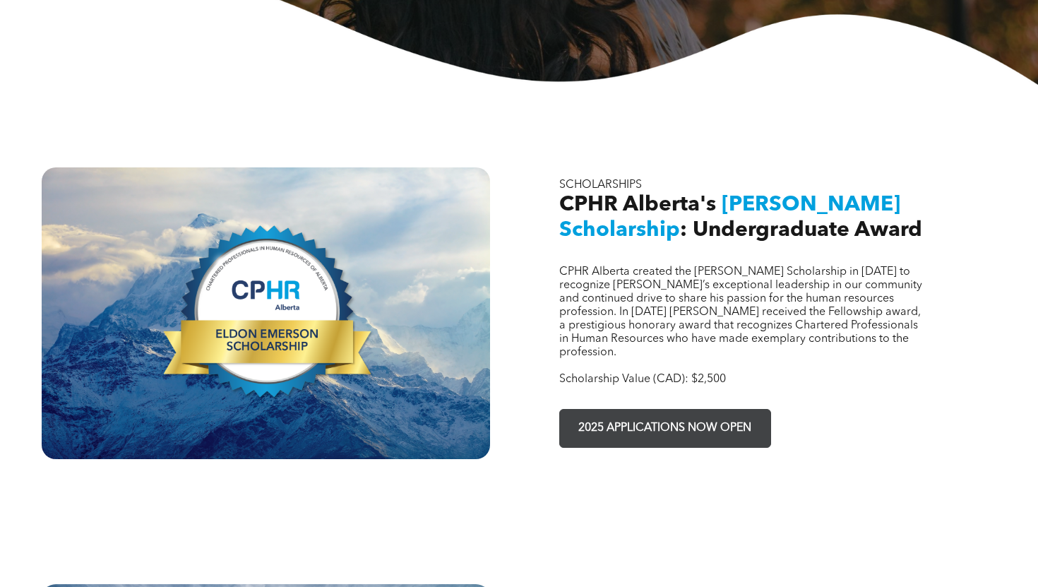 This screenshot has width=1038, height=587. Describe the element at coordinates (665, 428) in the screenshot. I see `a: 2025 APPLICATIONS NOW OPEN` at that location.